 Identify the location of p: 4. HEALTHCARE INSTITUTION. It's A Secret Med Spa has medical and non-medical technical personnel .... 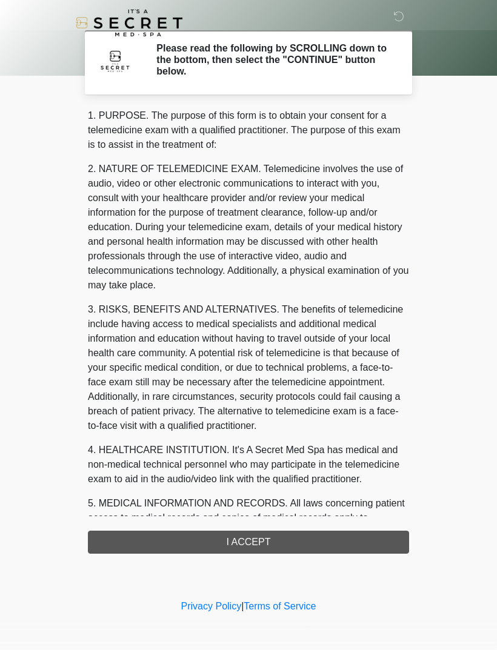
(249, 465).